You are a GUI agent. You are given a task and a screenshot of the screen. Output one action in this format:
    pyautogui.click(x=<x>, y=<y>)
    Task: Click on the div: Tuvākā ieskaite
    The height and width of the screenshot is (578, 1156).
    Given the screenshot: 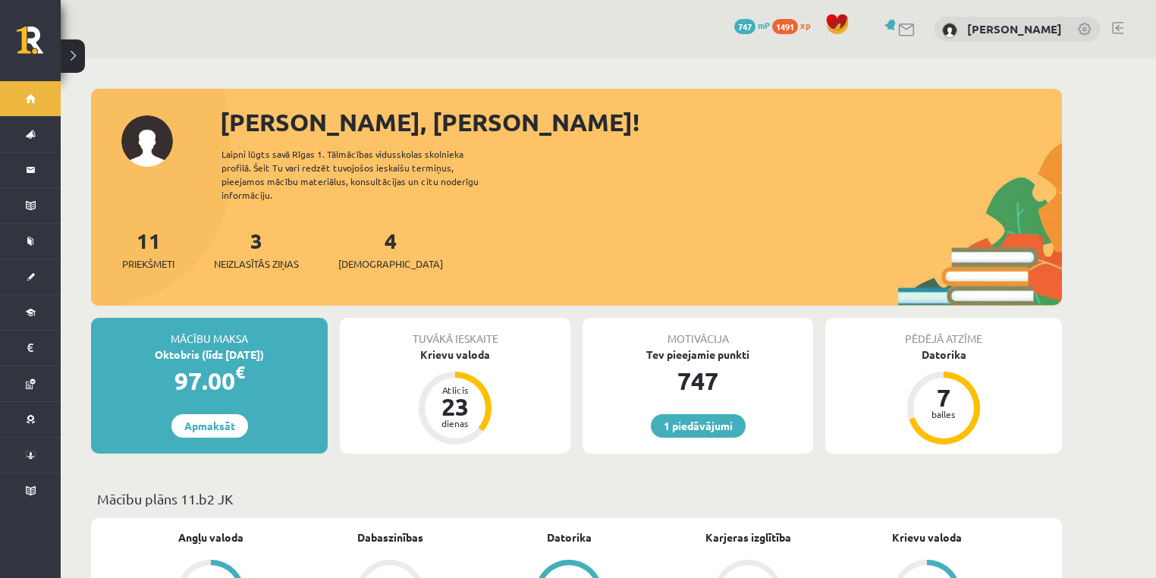 What is the action you would take?
    pyautogui.click(x=455, y=332)
    